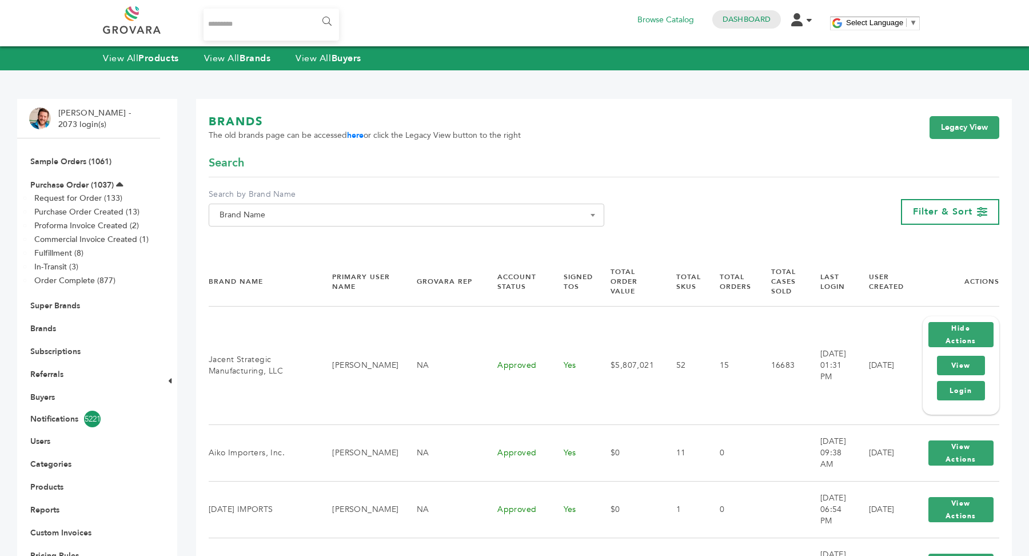  What do you see at coordinates (47, 486) in the screenshot?
I see `a: Products` at bounding box center [47, 486].